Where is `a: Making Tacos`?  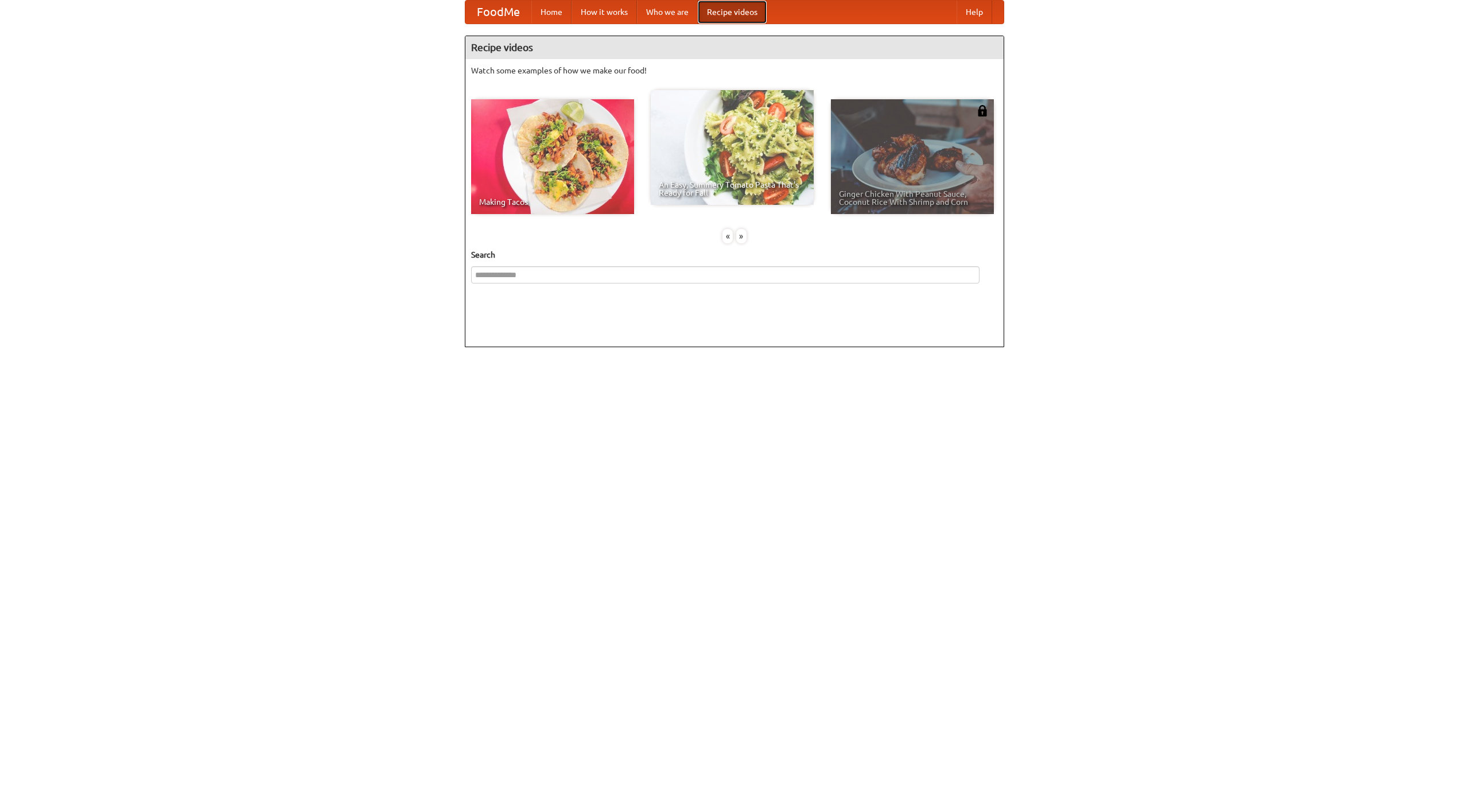 a: Making Tacos is located at coordinates (553, 157).